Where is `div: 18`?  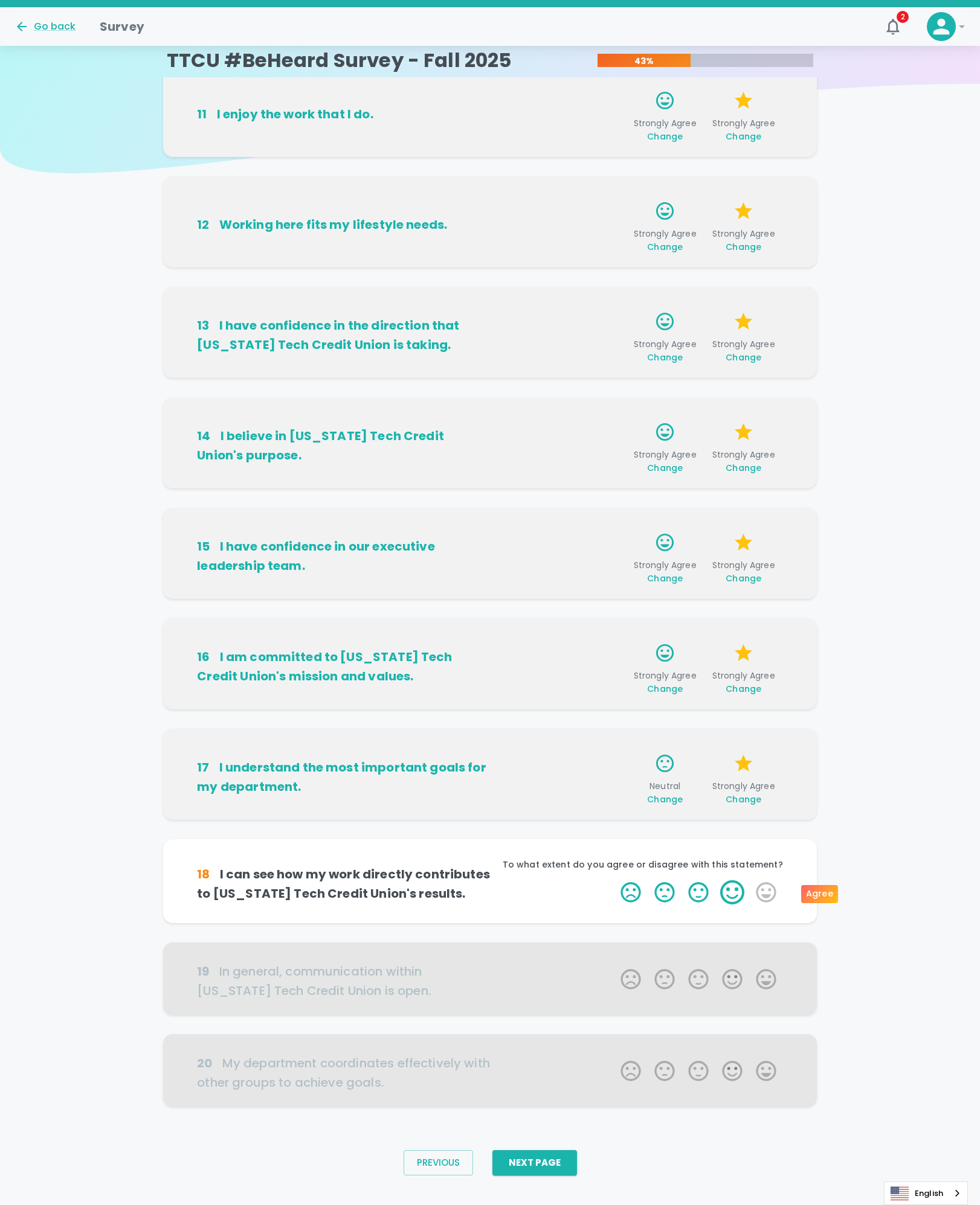
div: 18 is located at coordinates (203, 875).